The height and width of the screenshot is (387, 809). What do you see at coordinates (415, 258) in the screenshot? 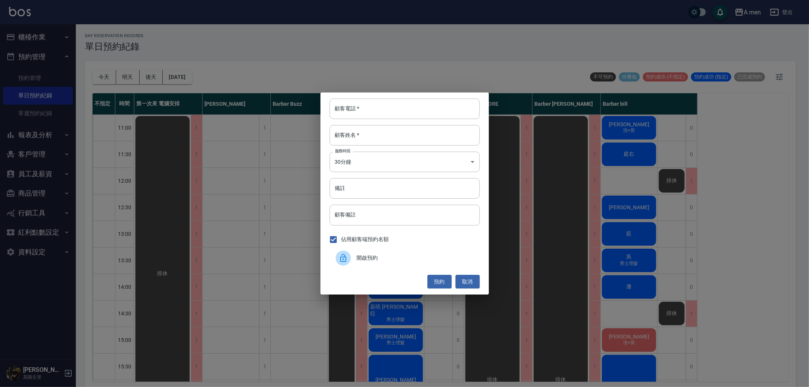
I see `span: 開啟預約` at bounding box center [415, 258].